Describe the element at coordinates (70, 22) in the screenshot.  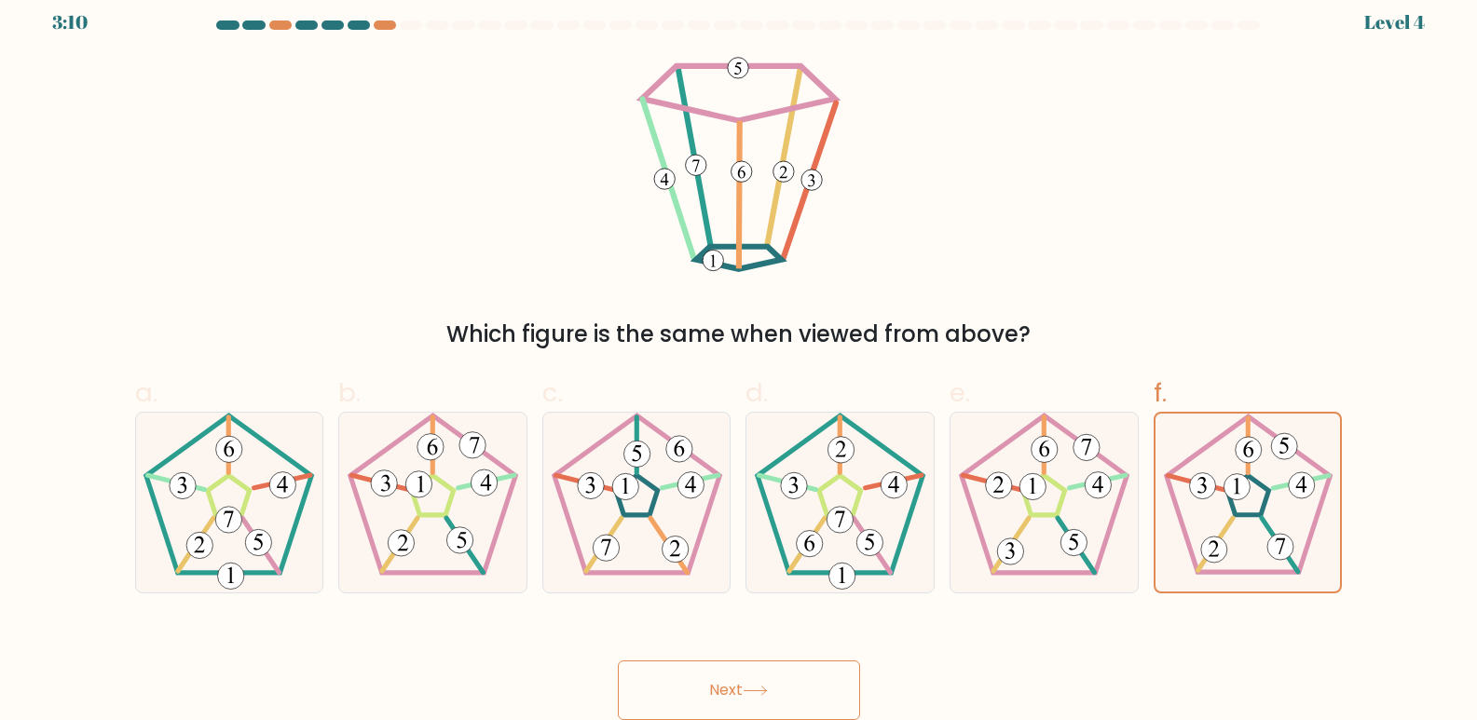
I see `div: 3:10` at that location.